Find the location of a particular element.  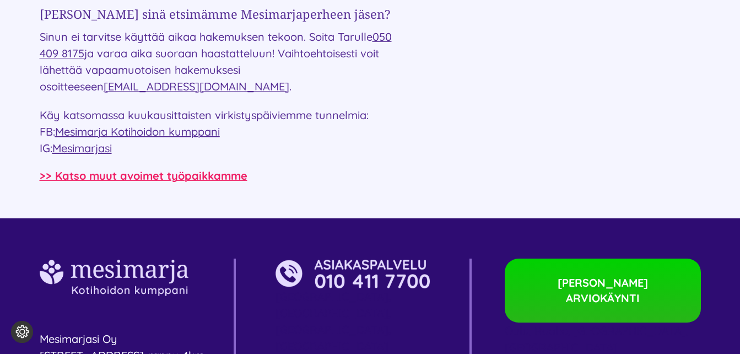

a: >> Katso muut avoimet työpaikkamme is located at coordinates (143, 175).